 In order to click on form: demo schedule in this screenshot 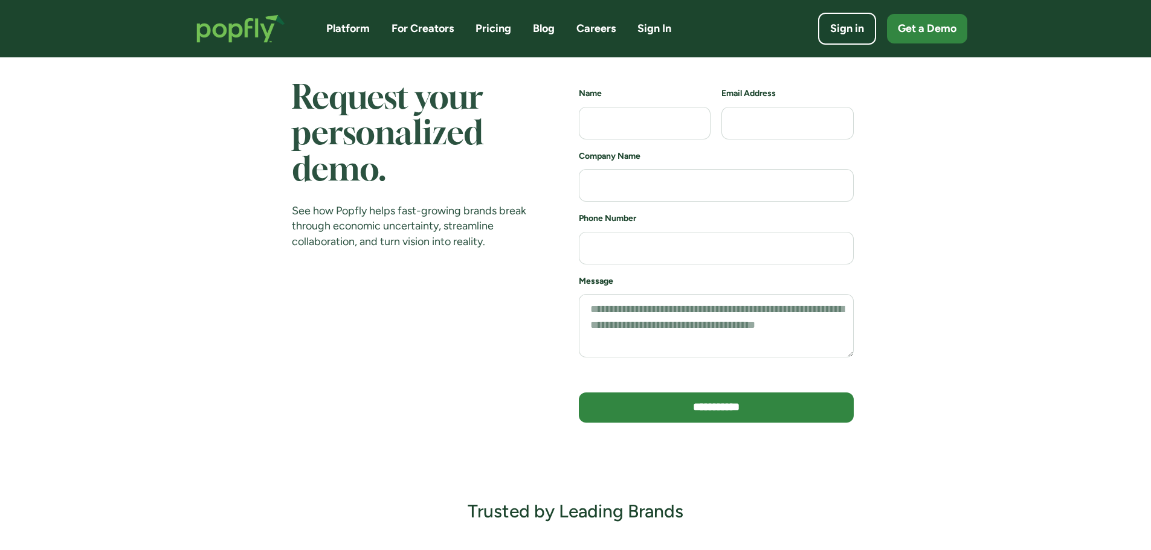, I will do `click(716, 260)`.